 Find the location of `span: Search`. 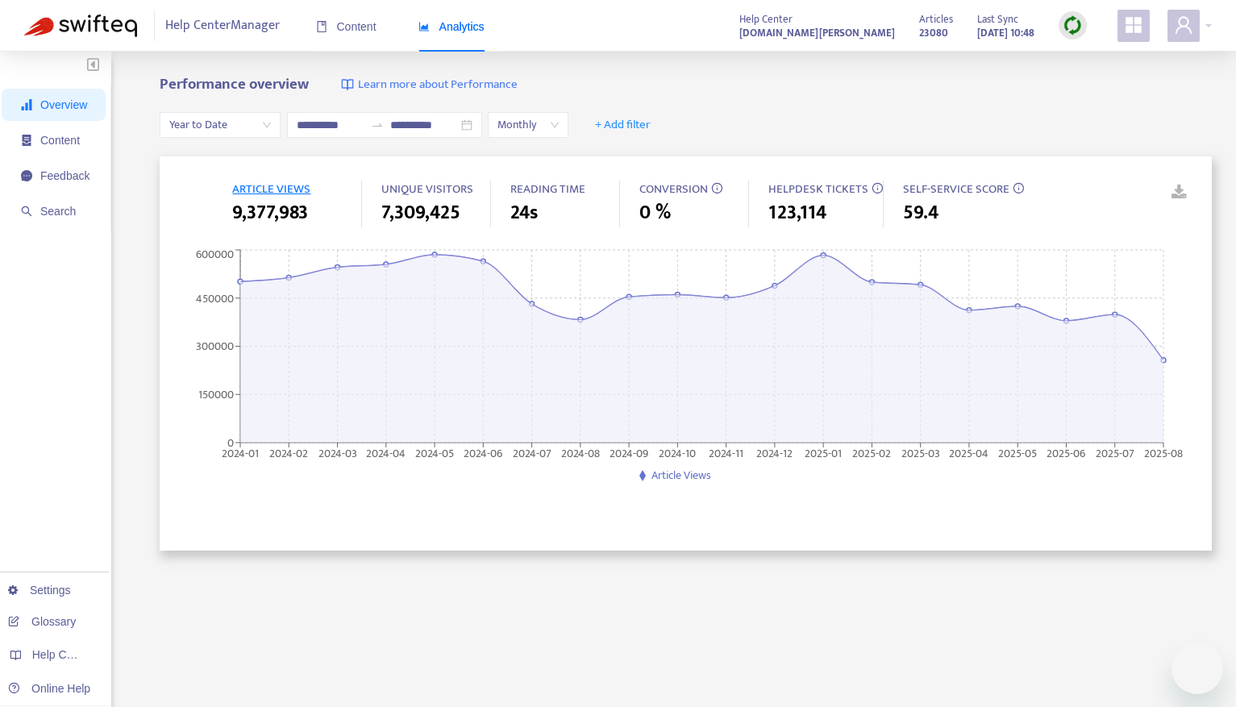

span: Search is located at coordinates (58, 211).